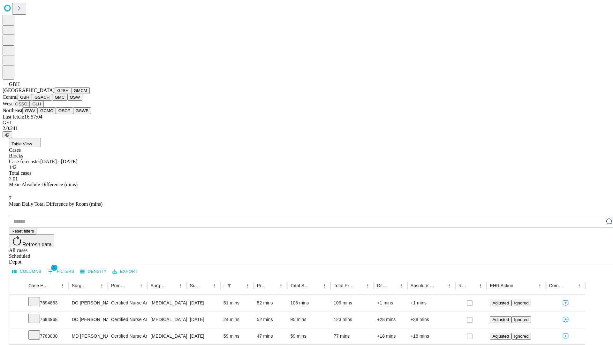 The height and width of the screenshot is (345, 613). What do you see at coordinates (25, 161) in the screenshot?
I see `span: Case forecaster` at bounding box center [25, 161].